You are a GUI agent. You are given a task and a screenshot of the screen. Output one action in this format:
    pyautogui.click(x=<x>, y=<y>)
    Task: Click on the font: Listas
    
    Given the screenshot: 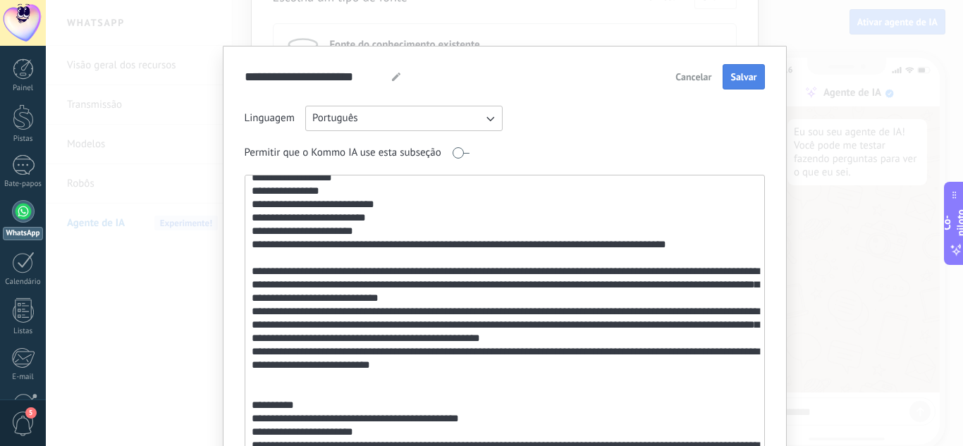 What is the action you would take?
    pyautogui.click(x=23, y=331)
    